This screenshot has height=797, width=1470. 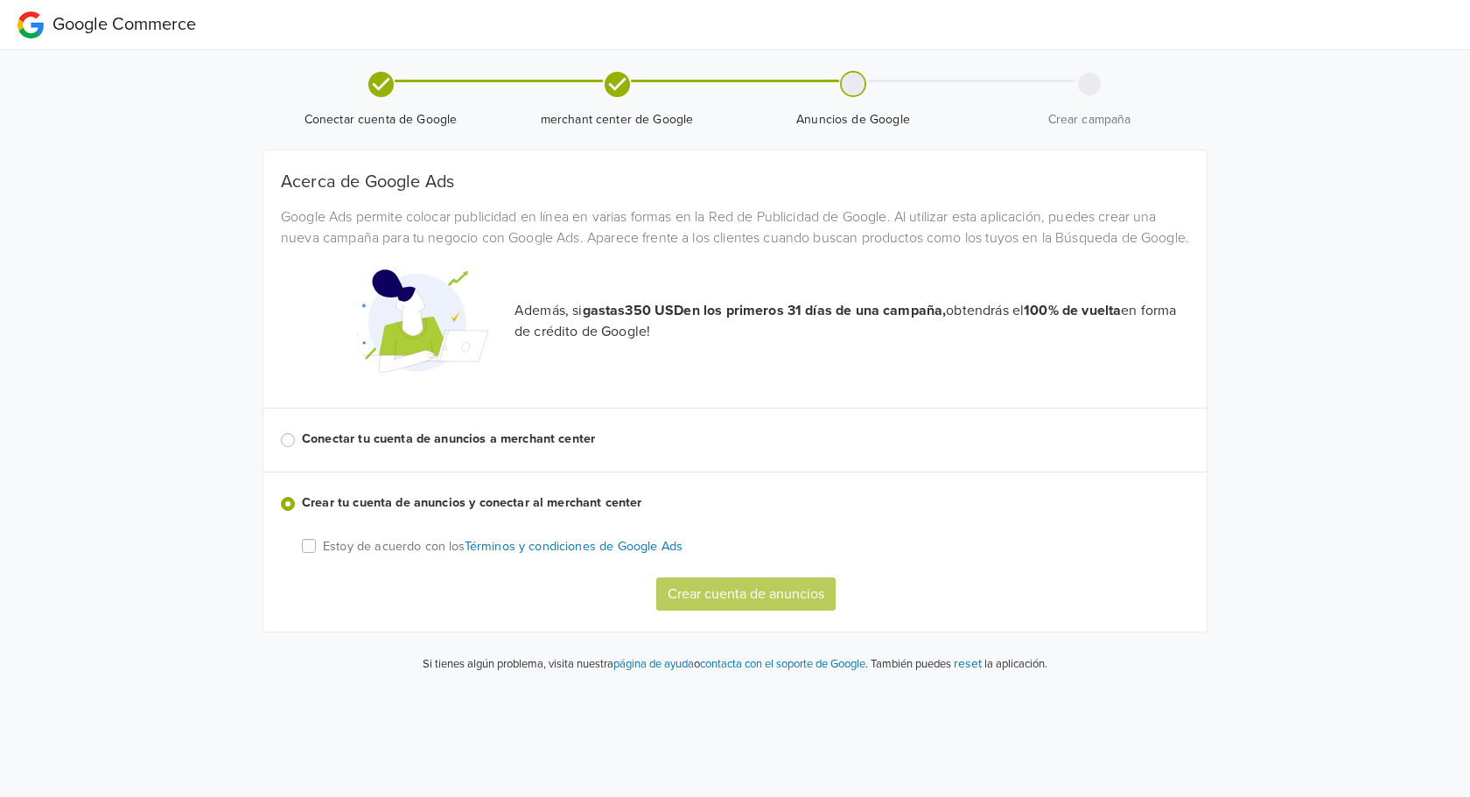 What do you see at coordinates (573, 546) in the screenshot?
I see `a: Términos y condiciones de Google Ads` at bounding box center [573, 546].